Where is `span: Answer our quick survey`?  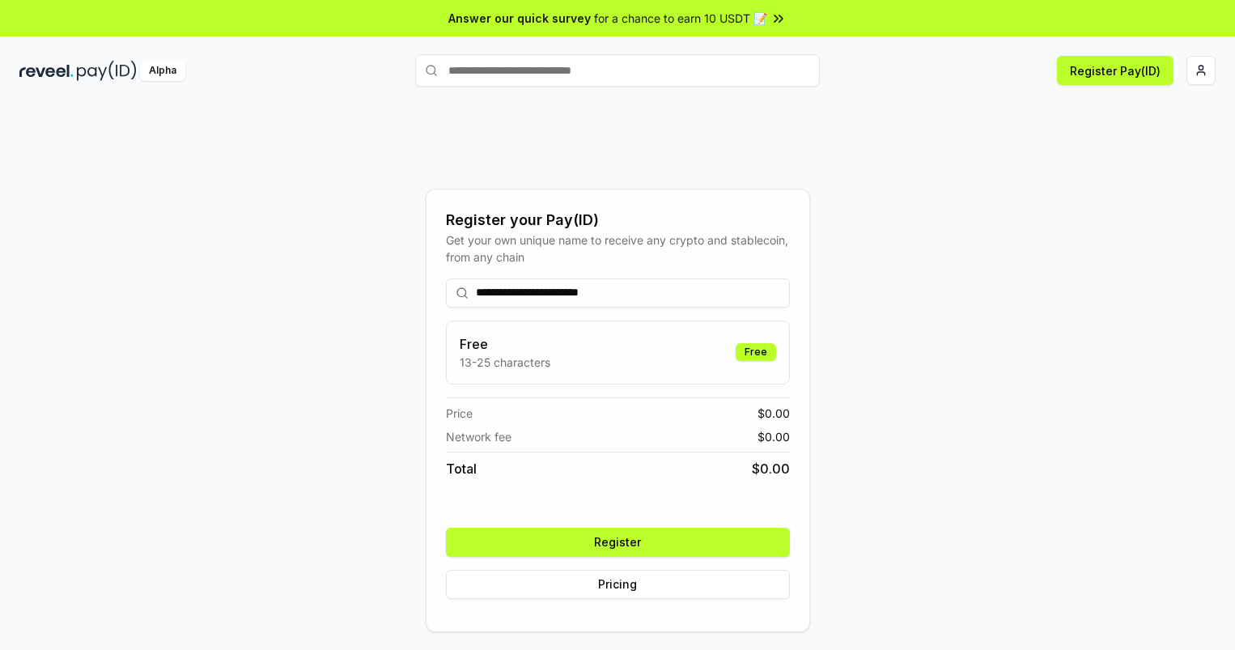 span: Answer our quick survey is located at coordinates (519, 18).